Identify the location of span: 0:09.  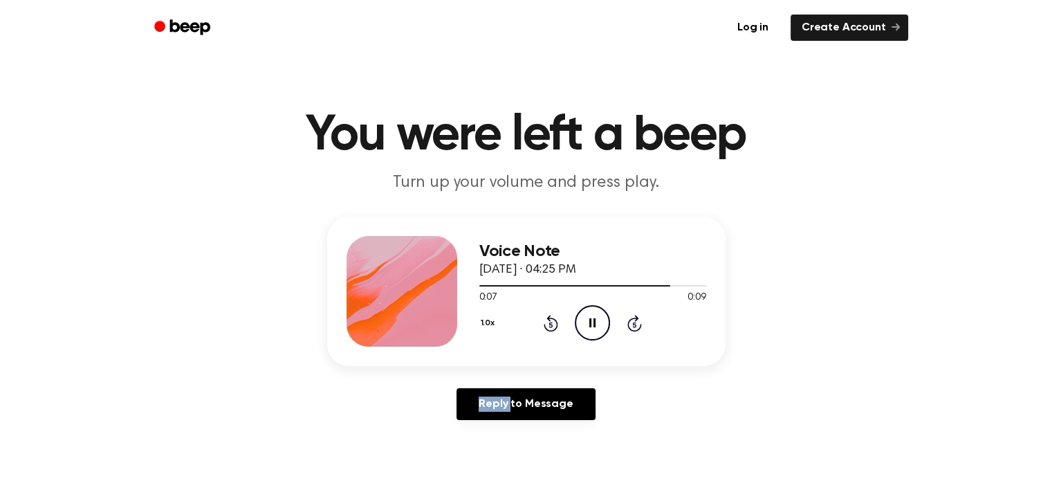
(697, 297).